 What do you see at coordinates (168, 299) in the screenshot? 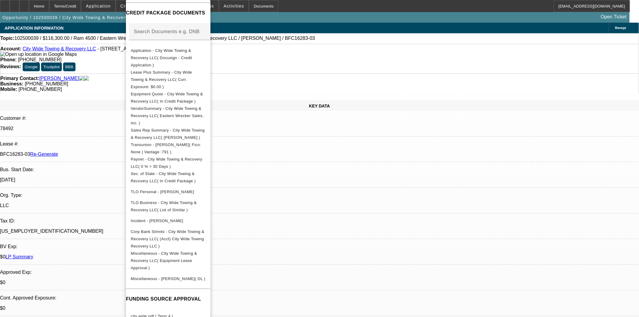
I see `h4: FUNDING SOURCE APPROVAL` at bounding box center [168, 299].